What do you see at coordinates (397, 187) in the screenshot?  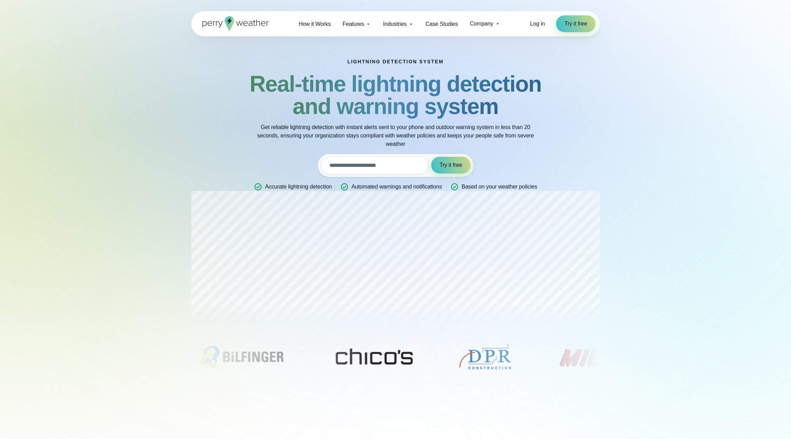 I see `p: Automated warnings and notifications` at bounding box center [397, 187].